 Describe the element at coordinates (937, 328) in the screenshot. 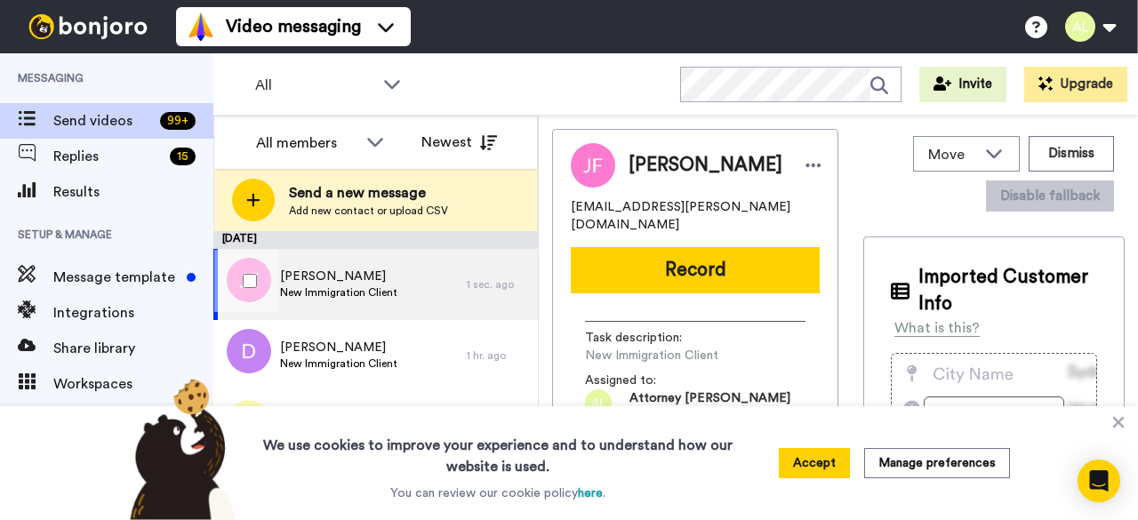

I see `div: What is this?` at that location.